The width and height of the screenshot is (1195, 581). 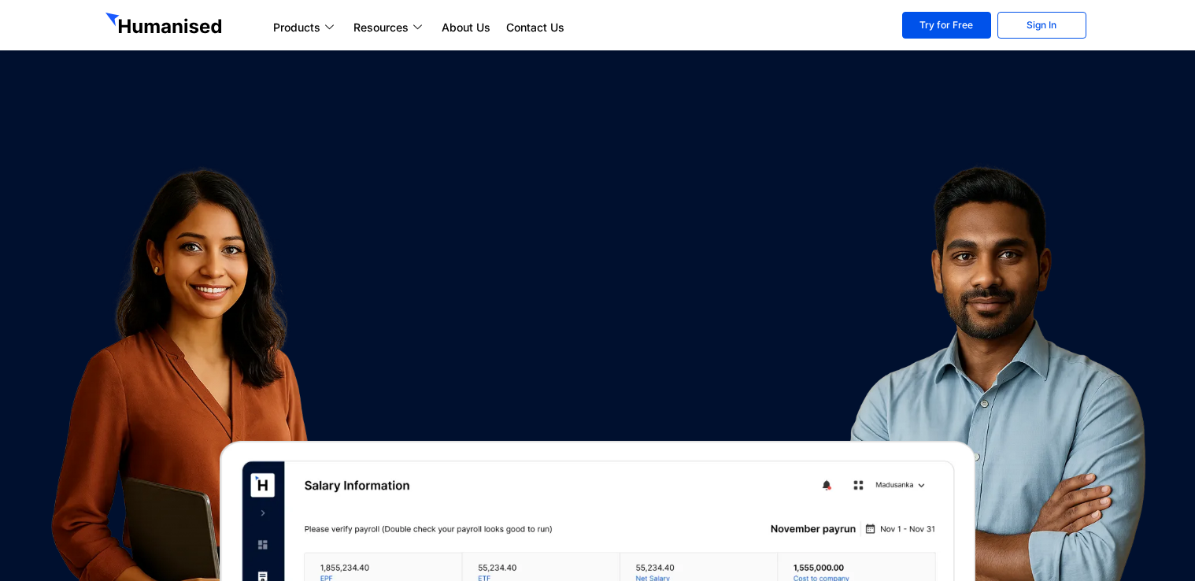 I want to click on a: Resources, so click(x=390, y=28).